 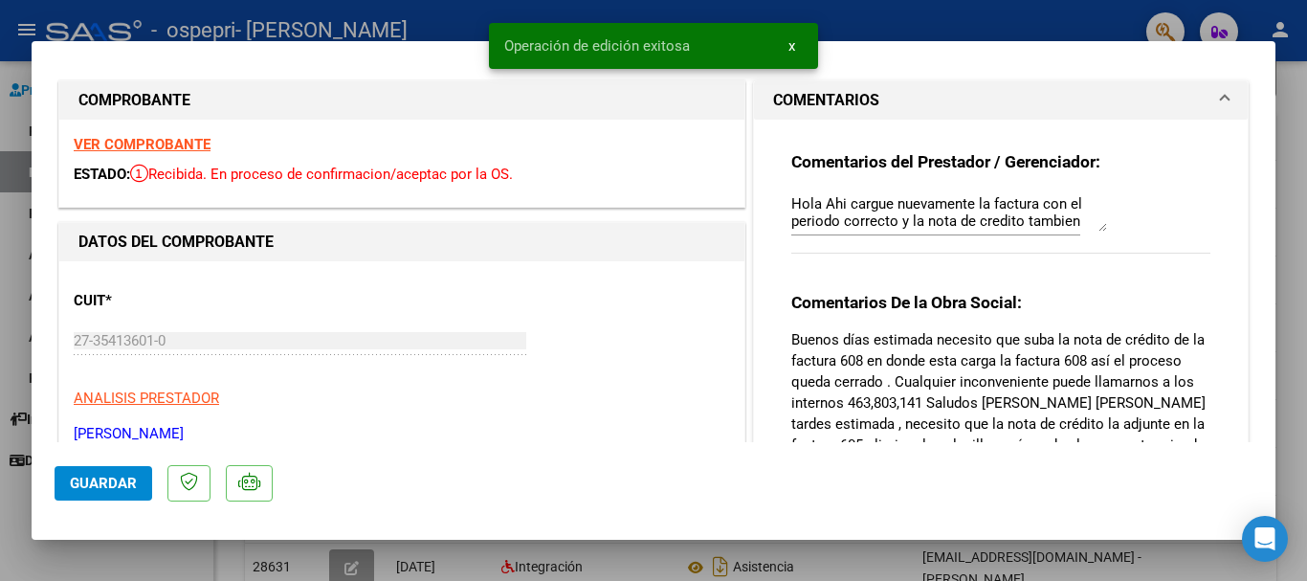 What do you see at coordinates (1001, 100) in the screenshot?
I see `mat-expansion-panel-header: COMENTARIOS` at bounding box center [1001, 100].